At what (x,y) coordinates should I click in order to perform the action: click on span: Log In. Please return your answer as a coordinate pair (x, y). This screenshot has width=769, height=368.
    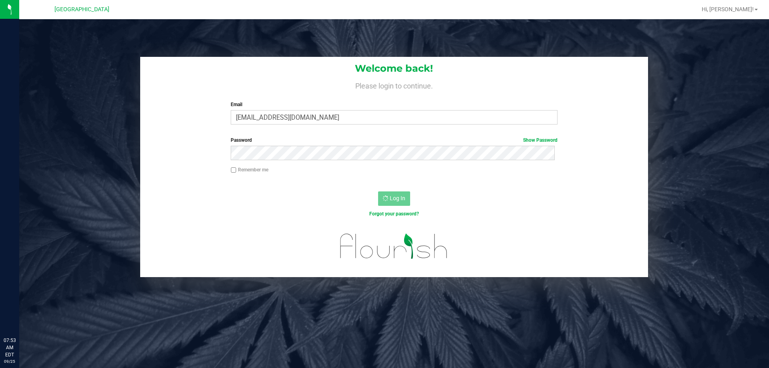
    Looking at the image, I should click on (398, 198).